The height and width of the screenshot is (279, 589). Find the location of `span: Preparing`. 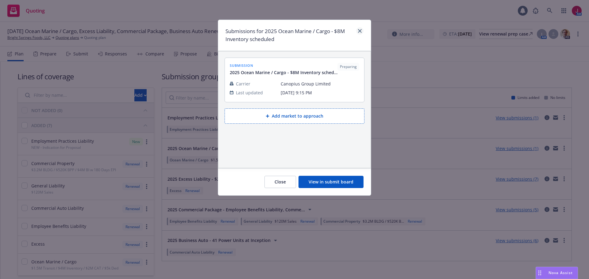

span: Preparing is located at coordinates (348, 67).